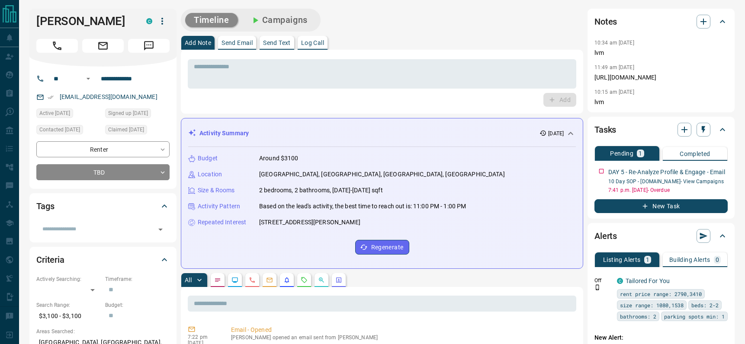 The height and width of the screenshot is (344, 745). I want to click on svg: Opportunities, so click(321, 280).